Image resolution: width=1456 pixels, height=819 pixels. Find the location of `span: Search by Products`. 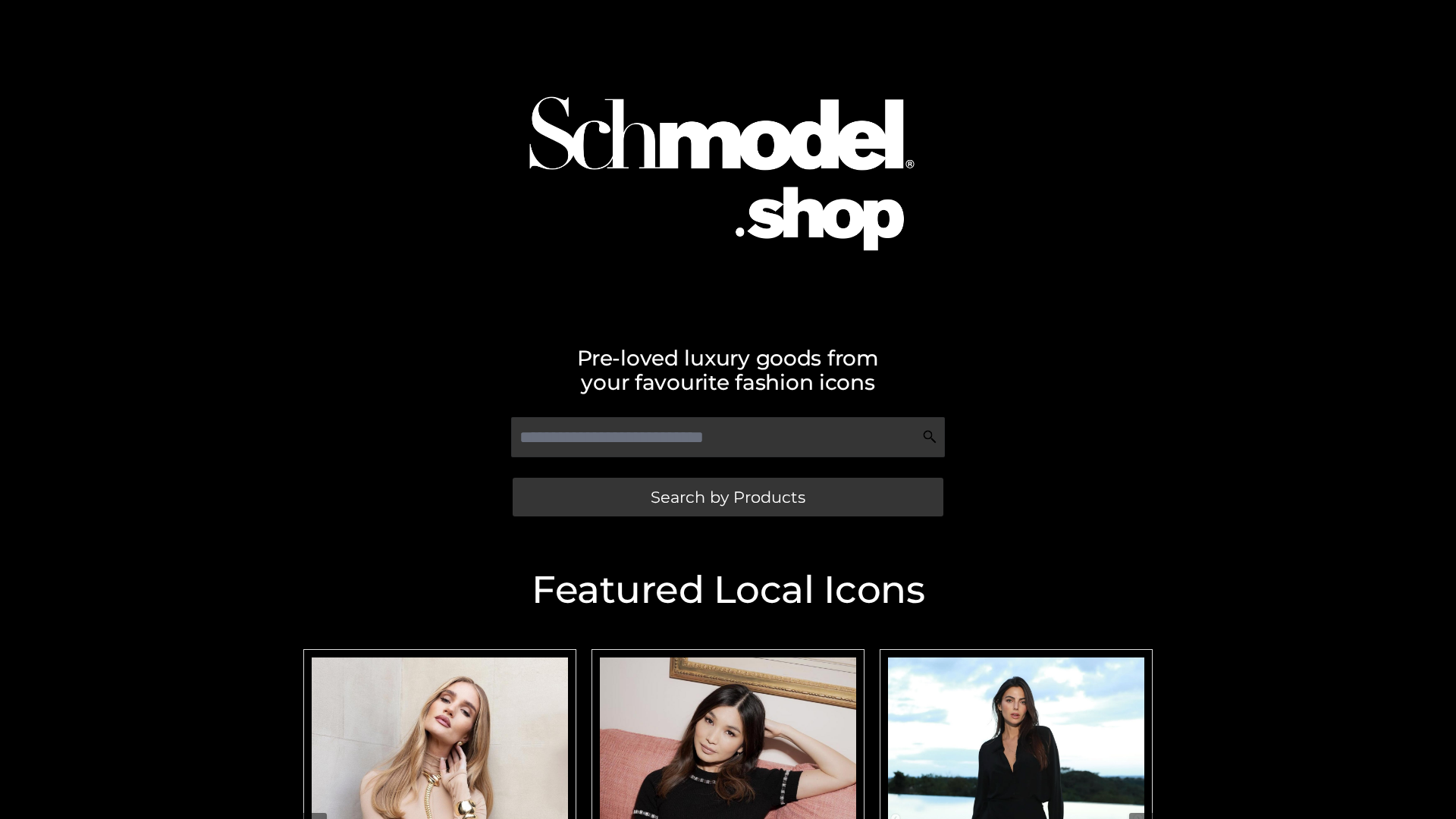

span: Search by Products is located at coordinates (728, 496).